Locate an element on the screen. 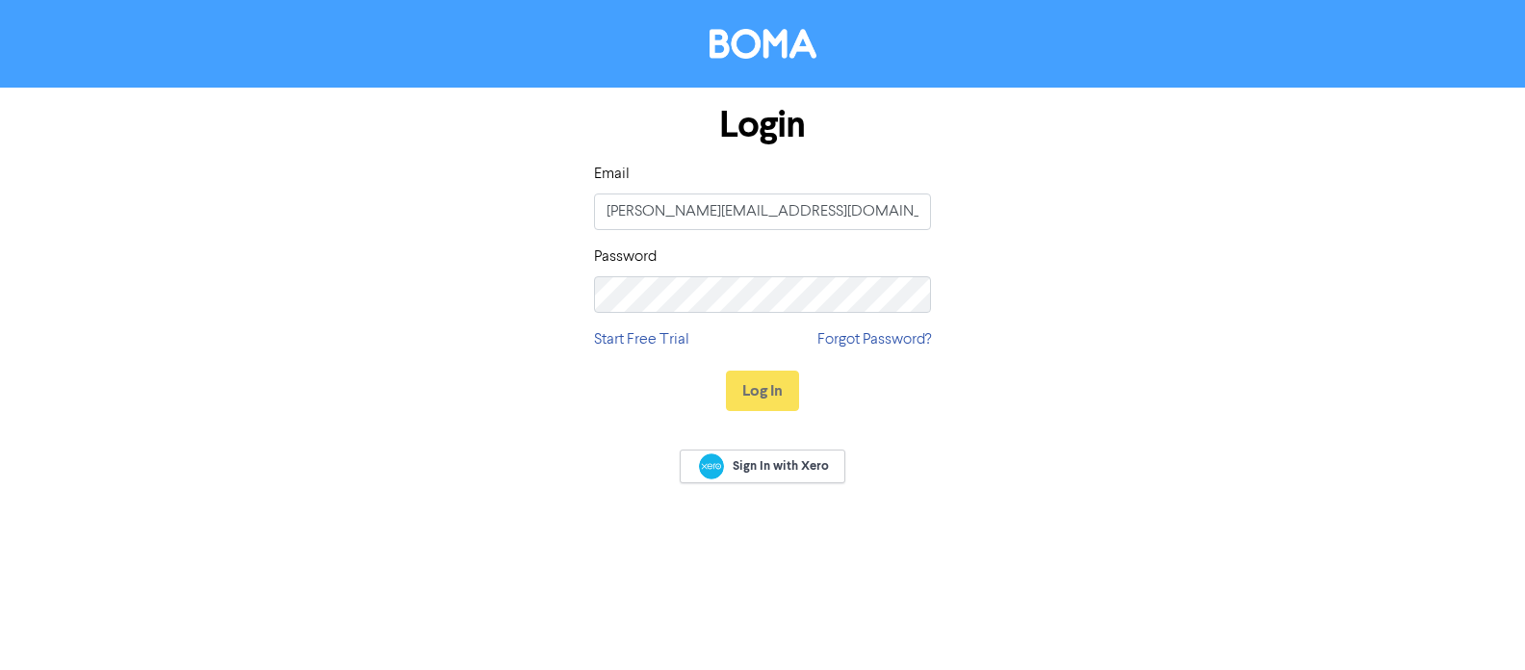 The height and width of the screenshot is (670, 1525). img: BOMA Logo is located at coordinates (763, 43).